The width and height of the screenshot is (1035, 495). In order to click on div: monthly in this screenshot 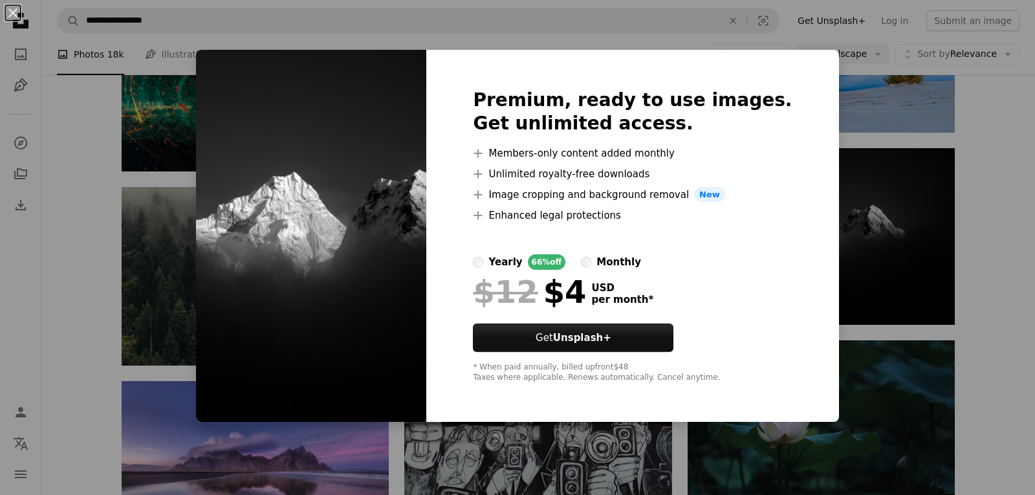, I will do `click(619, 262)`.